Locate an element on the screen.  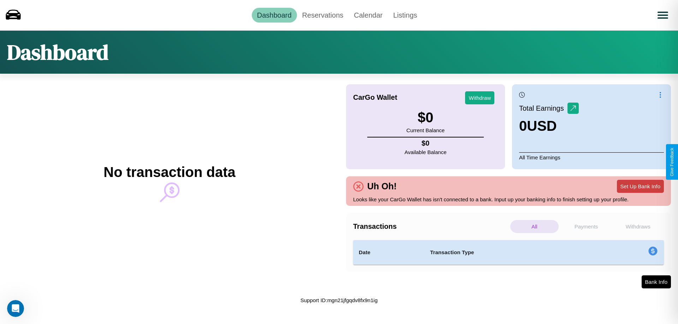
p: Looks like your CarGo Wallet has isn't connected to a bank. Input up your banking info to finish ... is located at coordinates (508, 199).